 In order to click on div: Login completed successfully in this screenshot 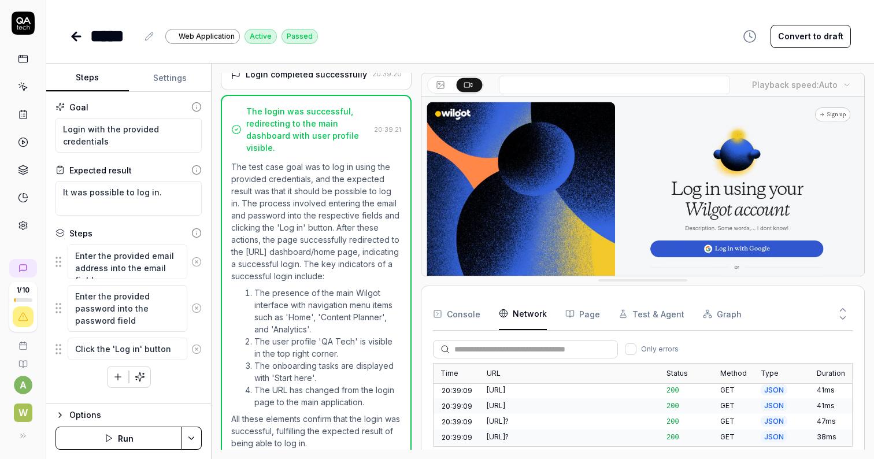, I will do `click(306, 74)`.